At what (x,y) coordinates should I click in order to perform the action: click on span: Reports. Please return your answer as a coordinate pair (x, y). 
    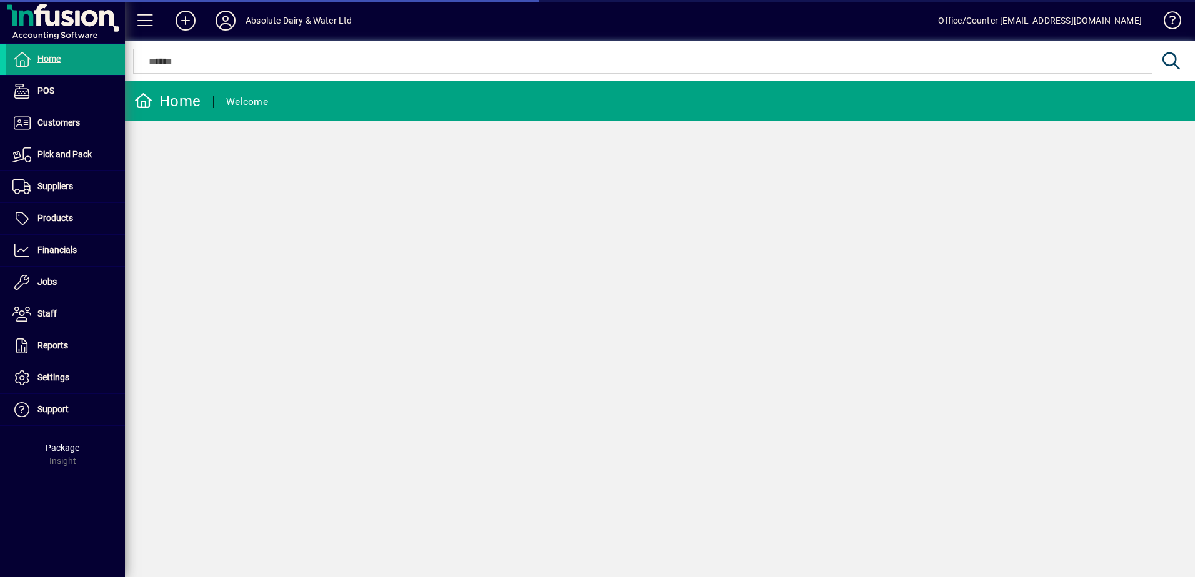
    Looking at the image, I should click on (52, 346).